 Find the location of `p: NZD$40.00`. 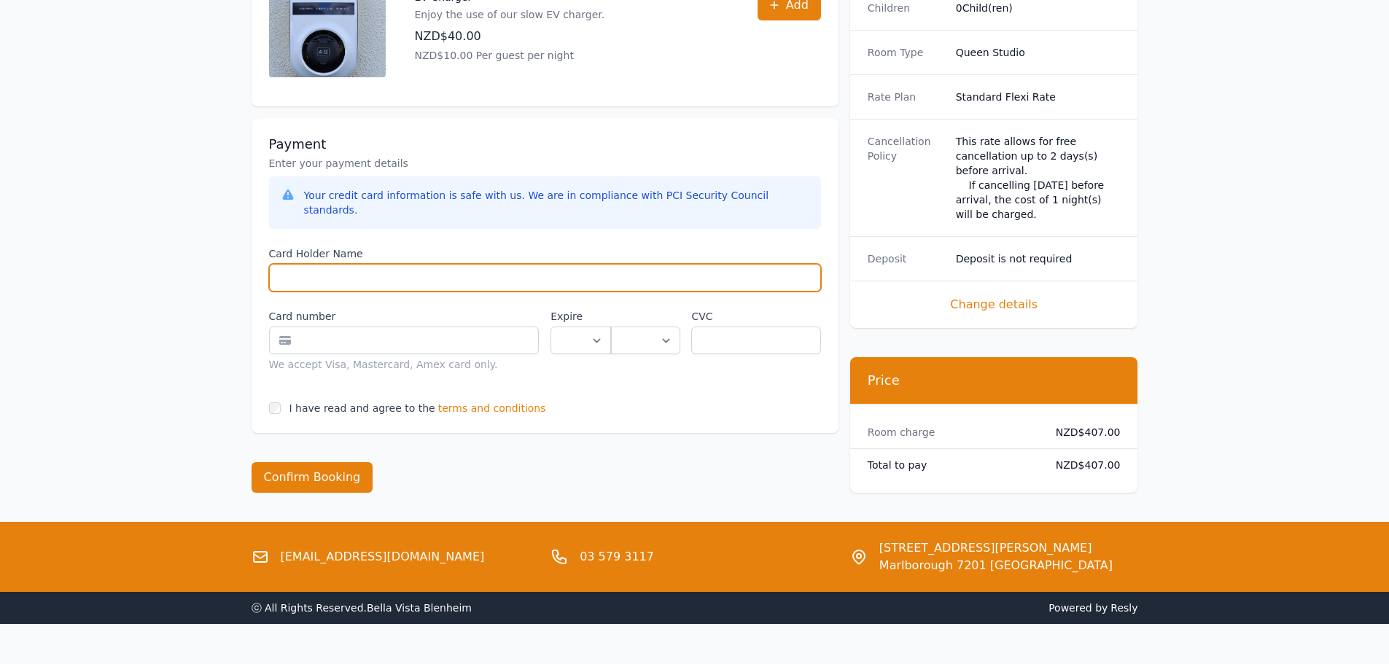

p: NZD$40.00 is located at coordinates (510, 36).